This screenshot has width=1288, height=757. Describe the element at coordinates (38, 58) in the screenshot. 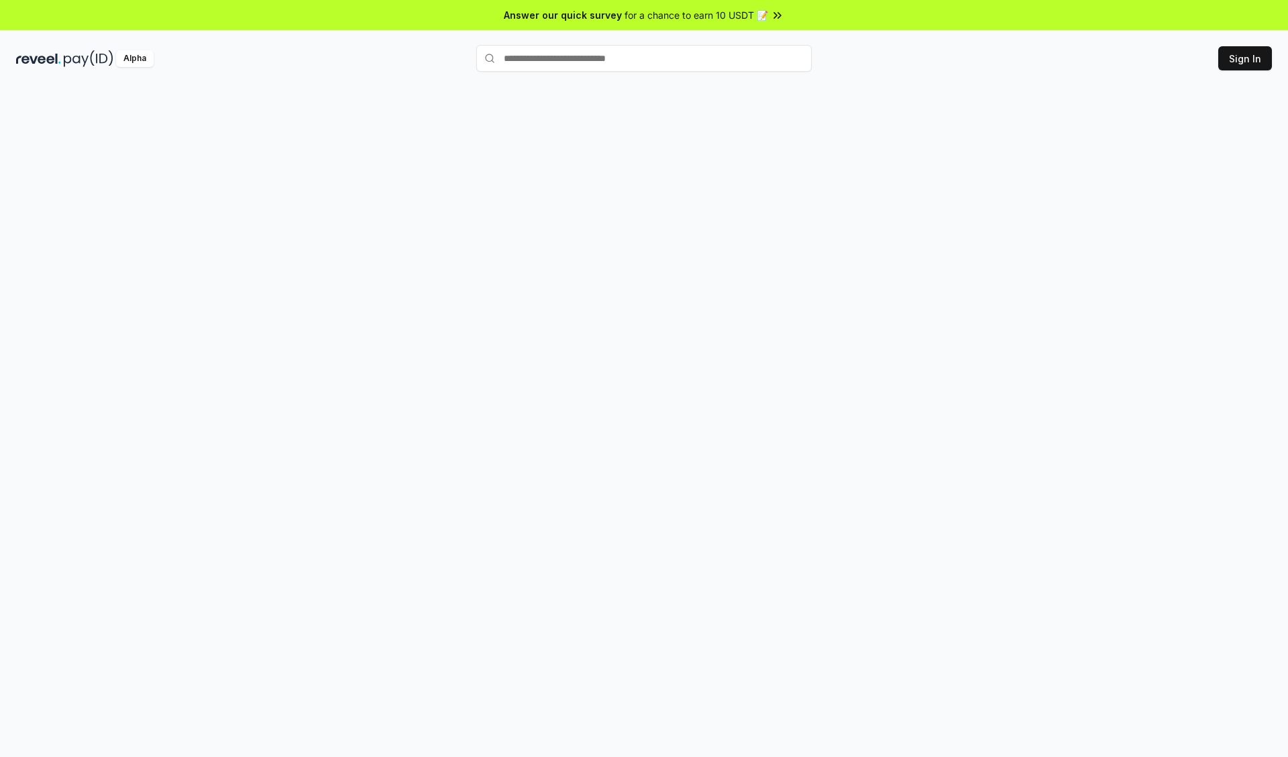

I see `img: reveel_dark` at that location.